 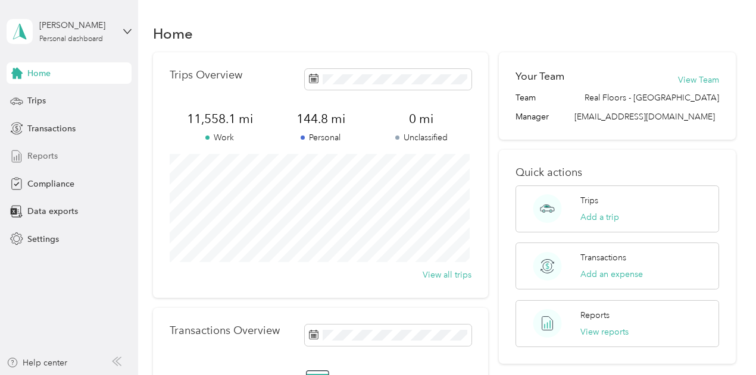 What do you see at coordinates (594, 315) in the screenshot?
I see `p: Reports` at bounding box center [594, 315].